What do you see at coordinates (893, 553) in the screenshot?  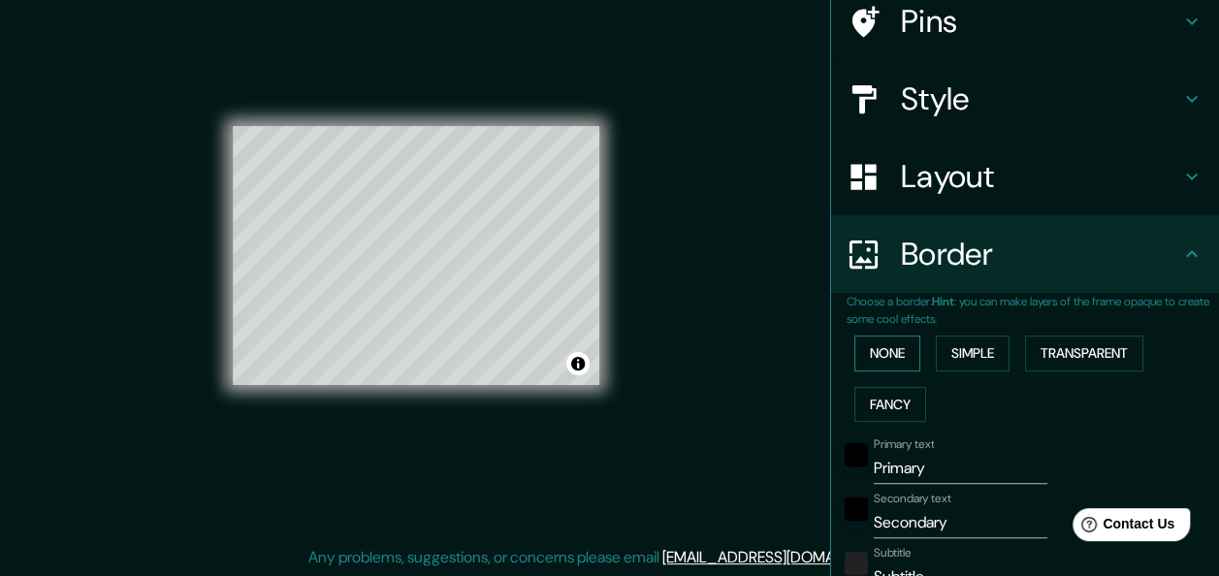 I see `label: Subtitle` at bounding box center [893, 553].